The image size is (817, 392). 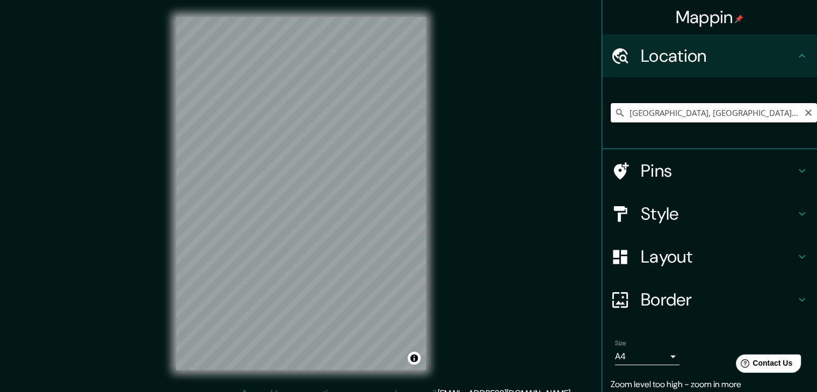 I want to click on div: Pins, so click(x=709, y=171).